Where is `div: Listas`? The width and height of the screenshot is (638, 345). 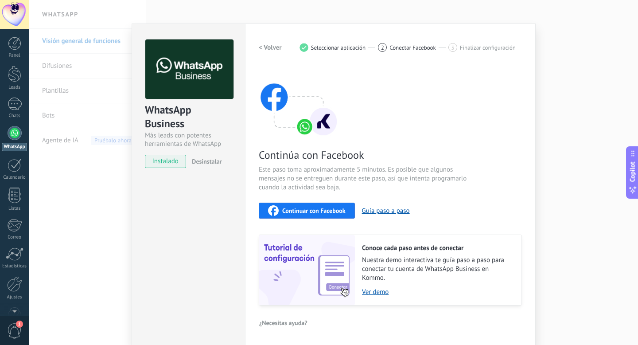 div: Listas is located at coordinates (15, 208).